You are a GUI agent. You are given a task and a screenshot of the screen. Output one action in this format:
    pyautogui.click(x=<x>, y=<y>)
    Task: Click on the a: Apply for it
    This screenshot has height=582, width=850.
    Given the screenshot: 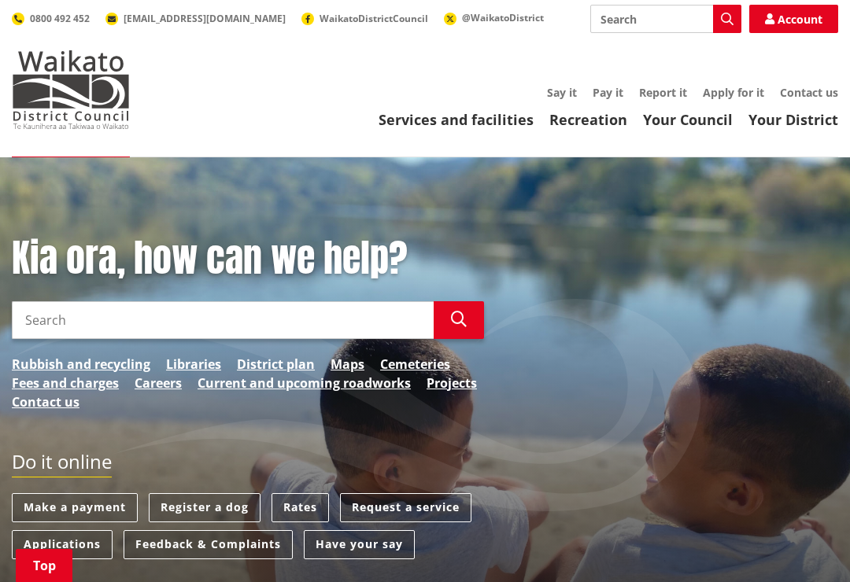 What is the action you would take?
    pyautogui.click(x=733, y=92)
    